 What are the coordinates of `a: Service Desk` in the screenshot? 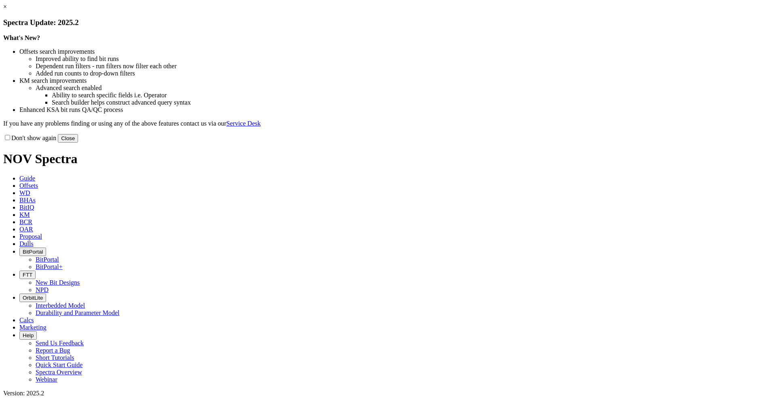 It's located at (243, 123).